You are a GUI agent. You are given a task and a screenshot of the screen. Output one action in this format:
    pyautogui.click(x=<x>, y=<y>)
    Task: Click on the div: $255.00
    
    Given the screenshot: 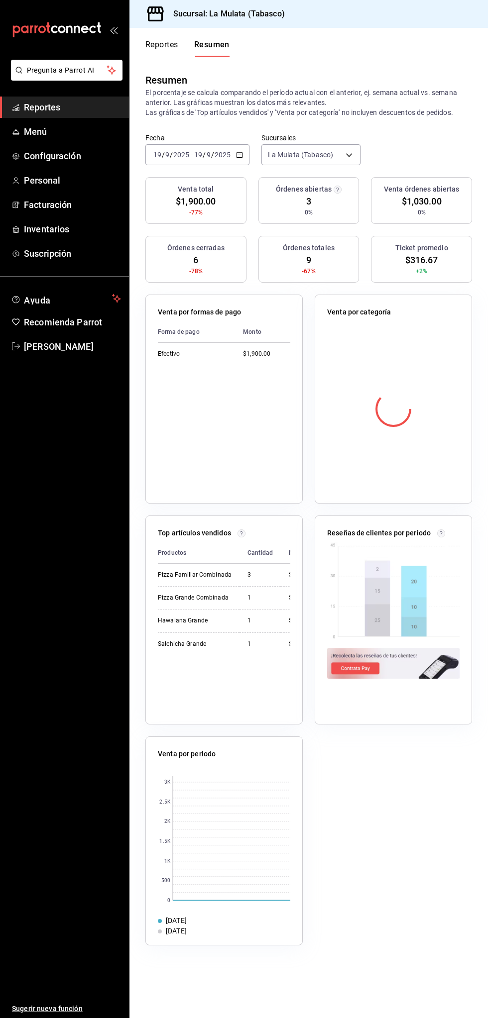 What is the action you would take?
    pyautogui.click(x=302, y=644)
    